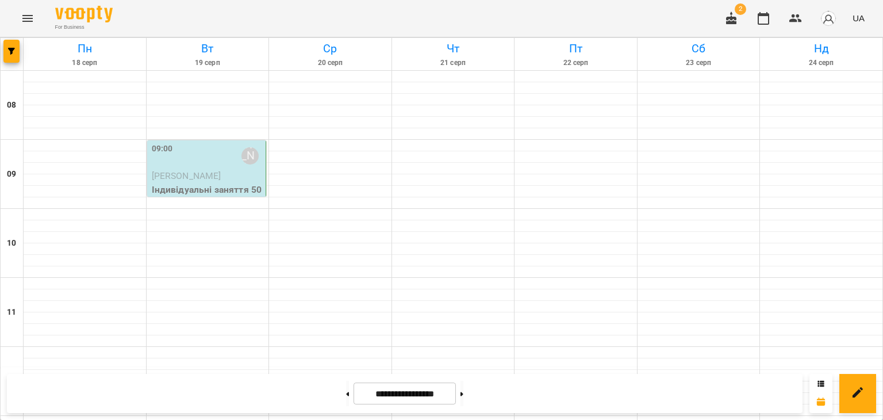 The width and height of the screenshot is (883, 420). What do you see at coordinates (821, 63) in the screenshot?
I see `h6: 24 серп` at bounding box center [821, 63].